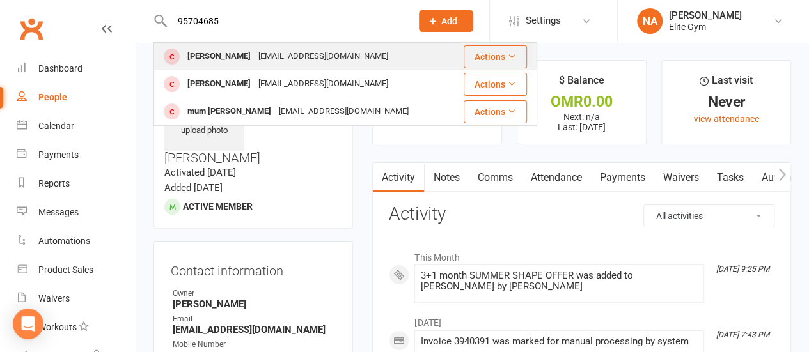 Image resolution: width=809 pixels, height=352 pixels. What do you see at coordinates (217, 206) in the screenshot?
I see `span: Active member` at bounding box center [217, 206].